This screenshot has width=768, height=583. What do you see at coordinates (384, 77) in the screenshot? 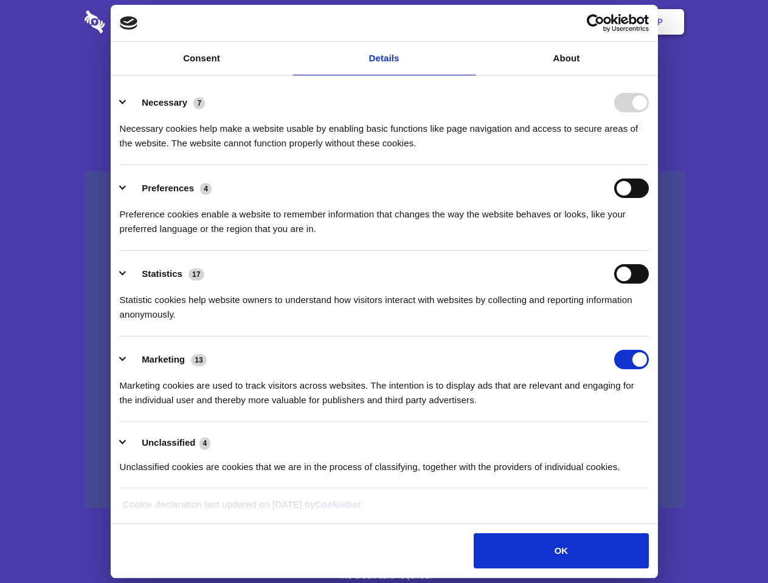
I see `h1: Eliminate Slack Data Loss.` at bounding box center [384, 77].